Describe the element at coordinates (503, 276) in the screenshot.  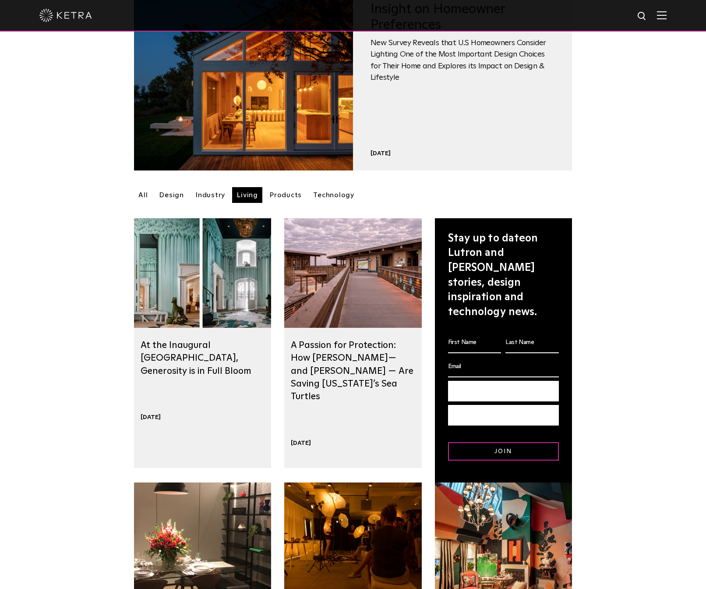
I see `div: Stay up to date` at that location.